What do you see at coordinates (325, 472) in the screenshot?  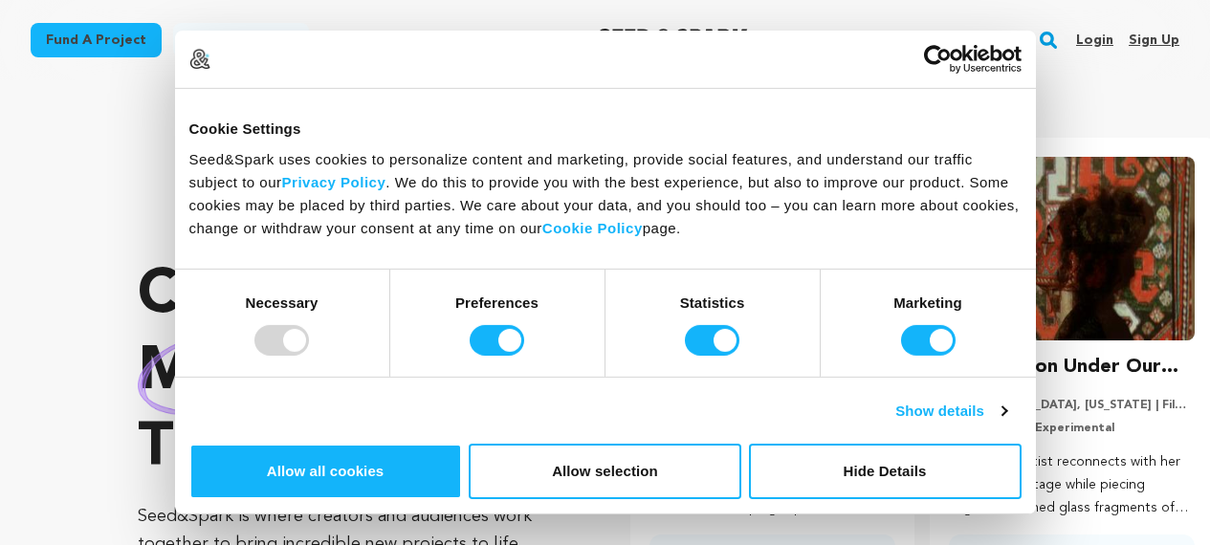 I see `button: Allow all cookies` at bounding box center [325, 472].